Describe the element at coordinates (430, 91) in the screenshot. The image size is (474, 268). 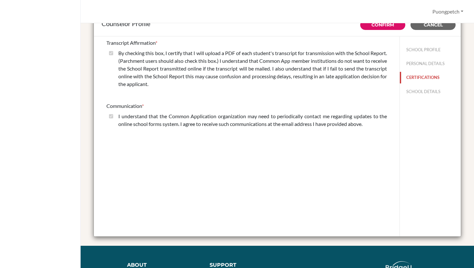
I see `button: SCHOOL DETAILS` at that location.